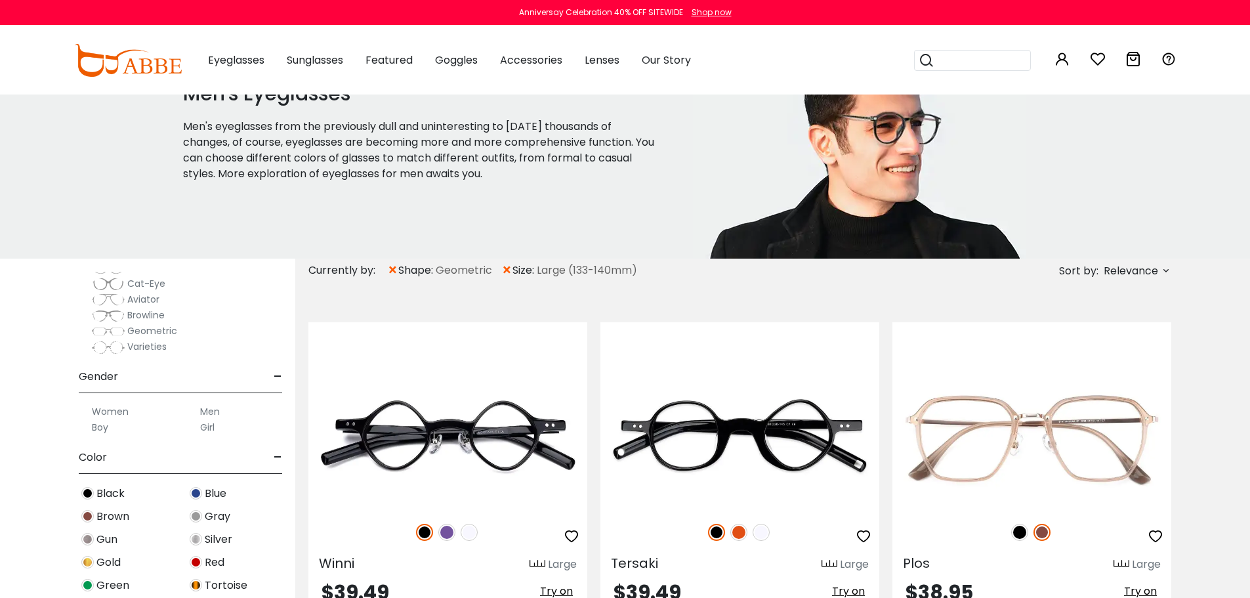 Image resolution: width=1250 pixels, height=598 pixels. What do you see at coordinates (531, 60) in the screenshot?
I see `span: Accessories` at bounding box center [531, 60].